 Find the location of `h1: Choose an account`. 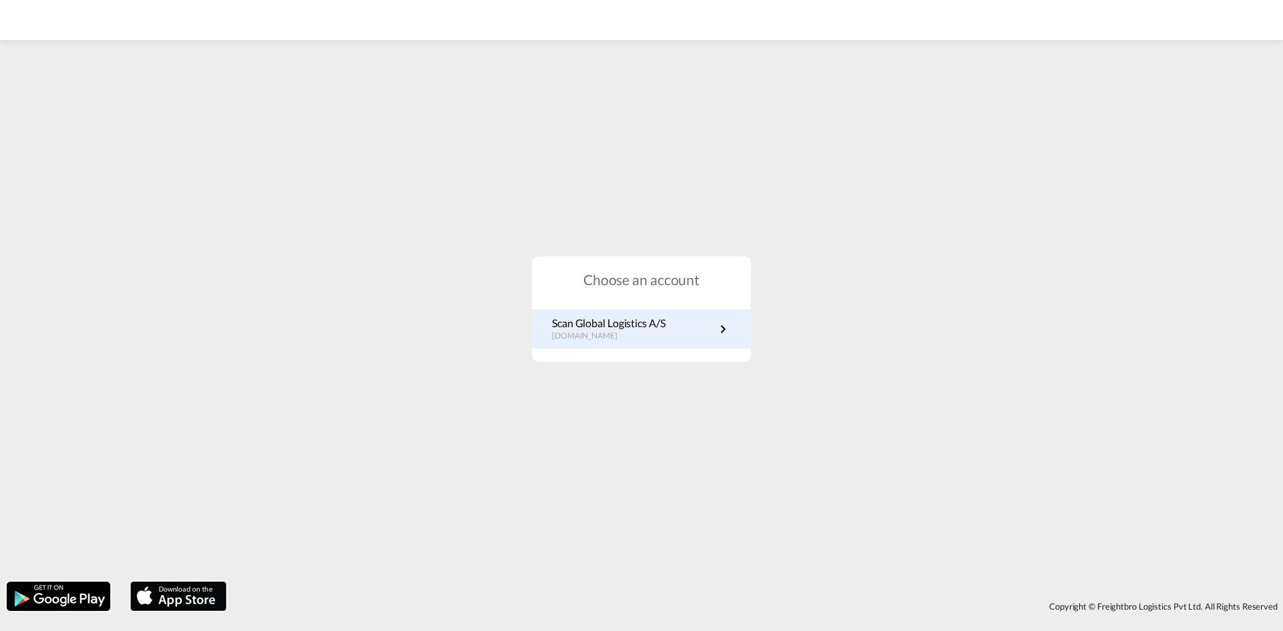

h1: Choose an account is located at coordinates (641, 279).